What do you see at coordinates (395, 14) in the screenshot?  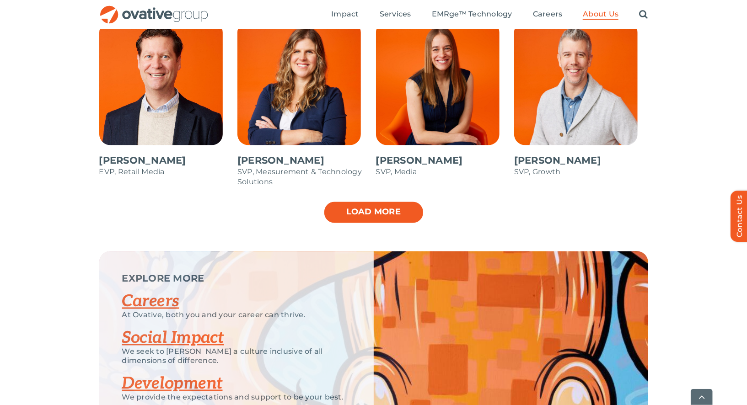 I see `span: Services` at bounding box center [395, 14].